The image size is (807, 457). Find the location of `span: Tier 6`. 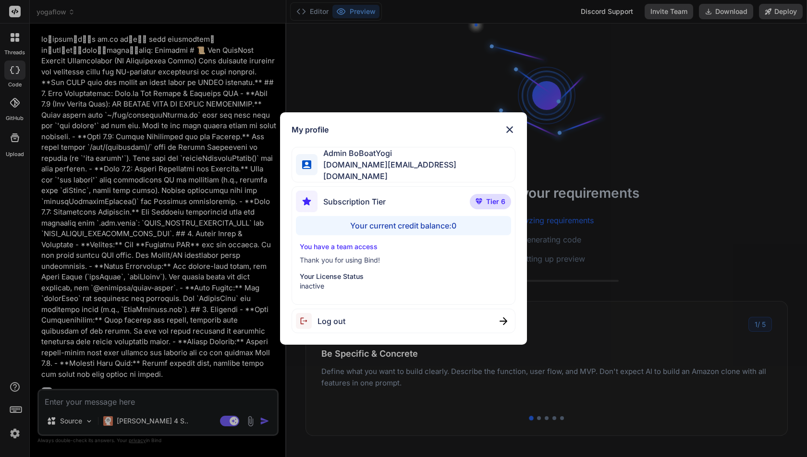

span: Tier 6 is located at coordinates (496, 202).